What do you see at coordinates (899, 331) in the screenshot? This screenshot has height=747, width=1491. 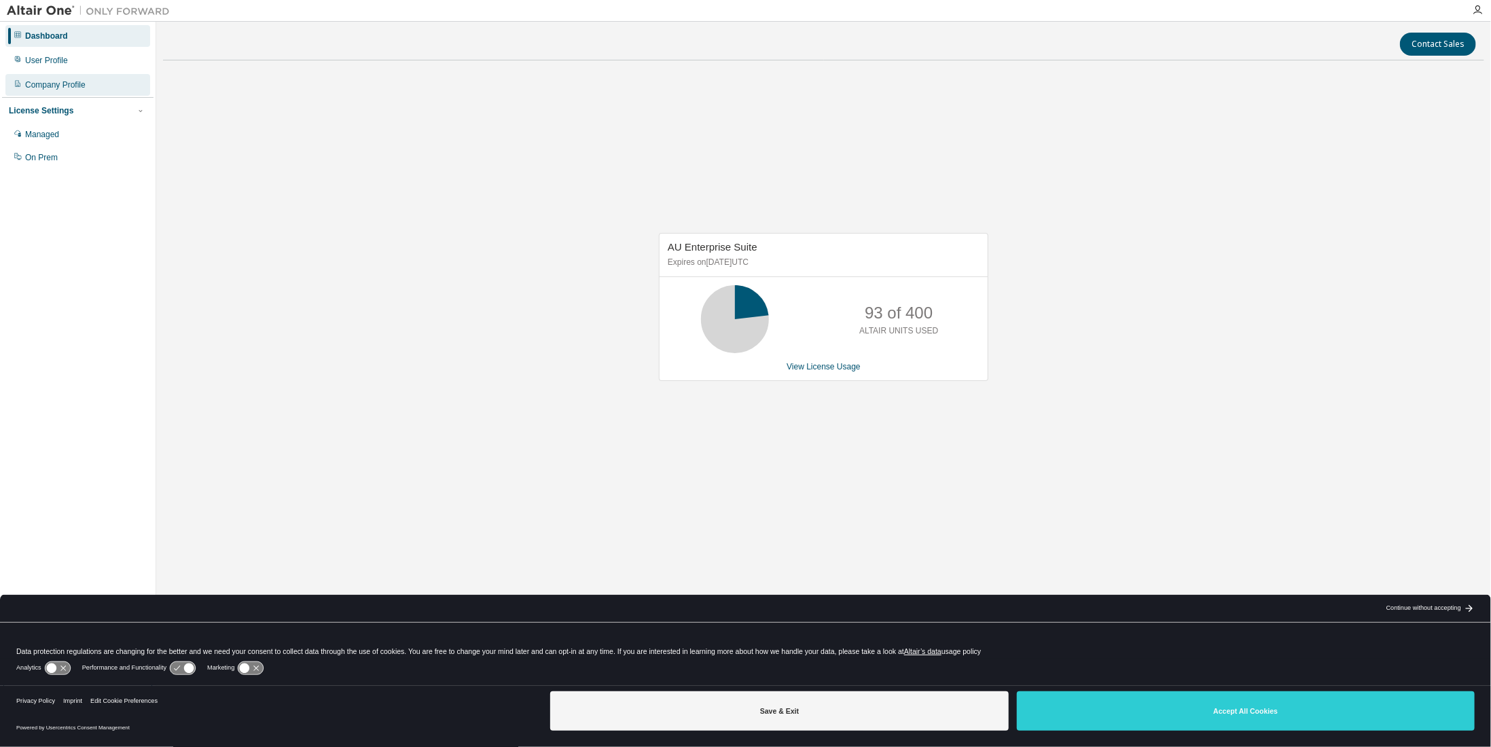 I see `p: ALTAIR UNITS USED` at bounding box center [899, 331].